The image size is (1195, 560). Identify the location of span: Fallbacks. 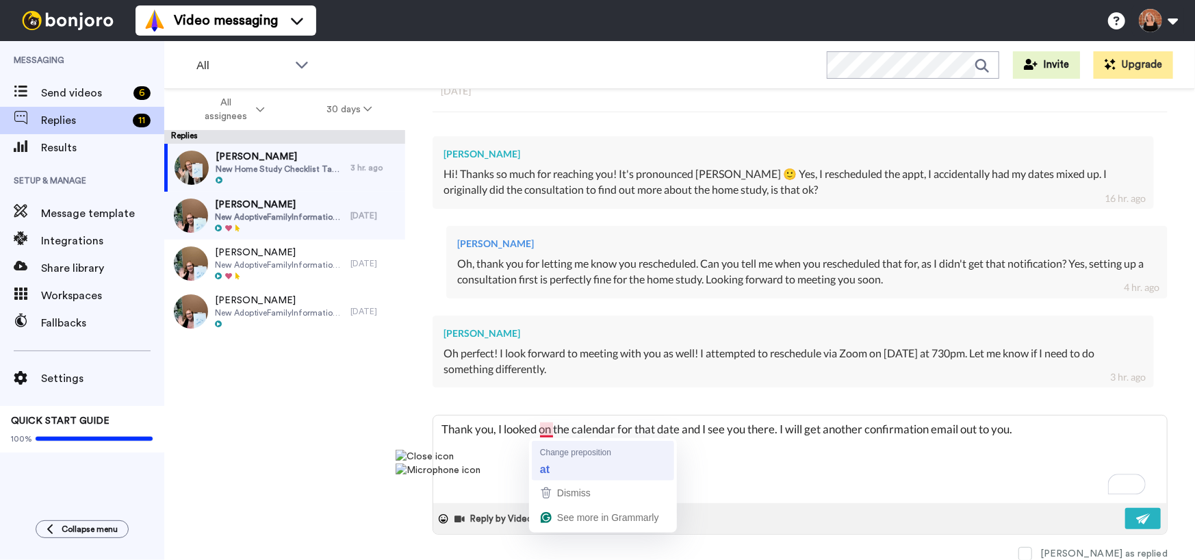
(103, 323).